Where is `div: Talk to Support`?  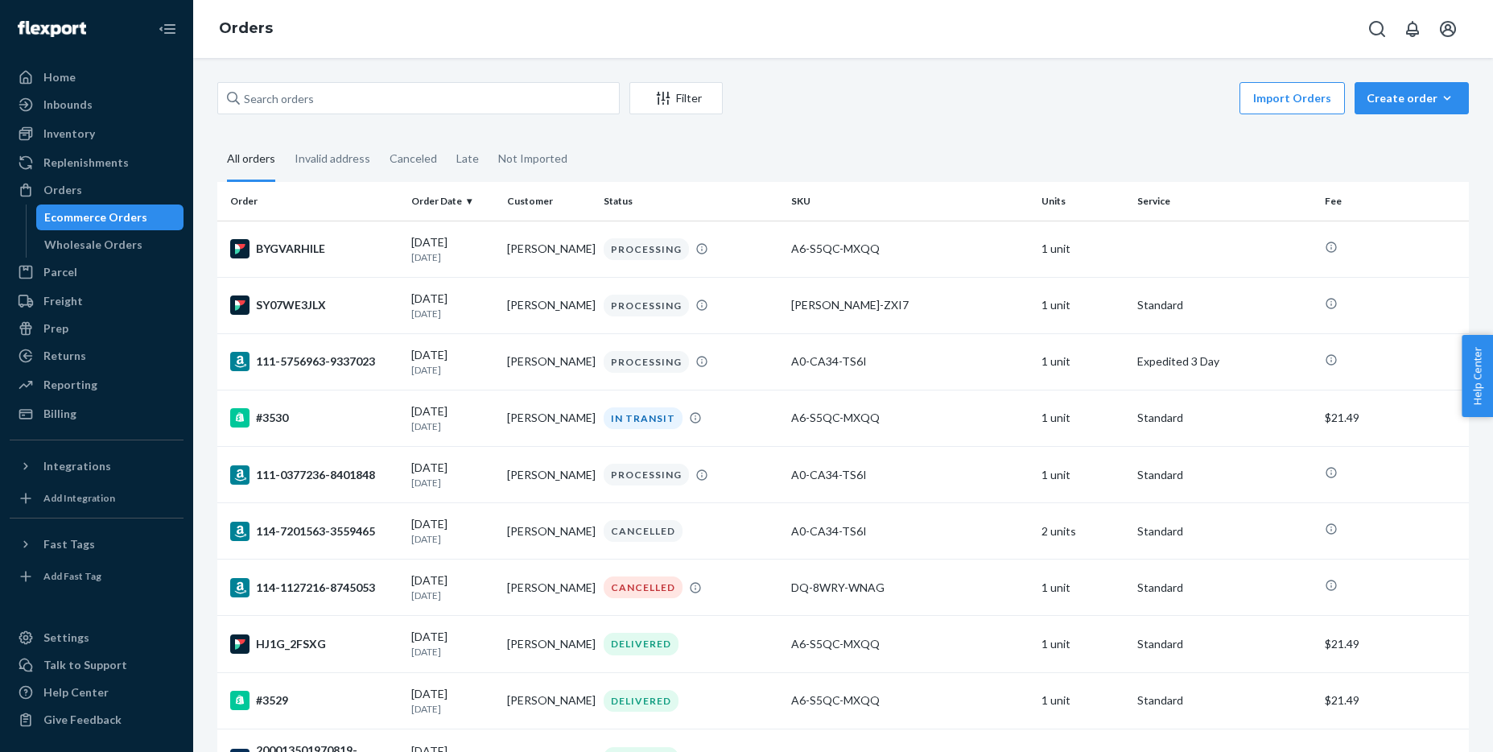
div: Talk to Support is located at coordinates (85, 665).